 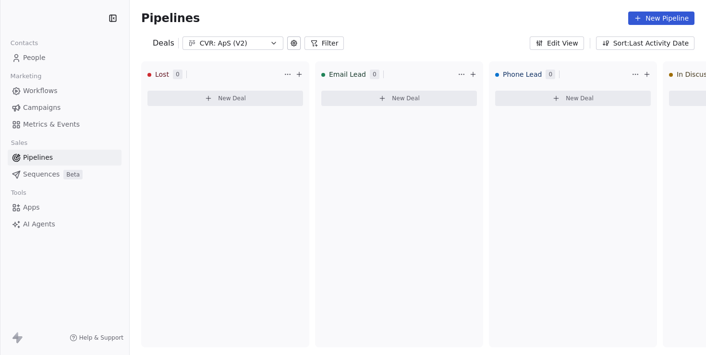 I want to click on a: Pipelines, so click(x=64, y=157).